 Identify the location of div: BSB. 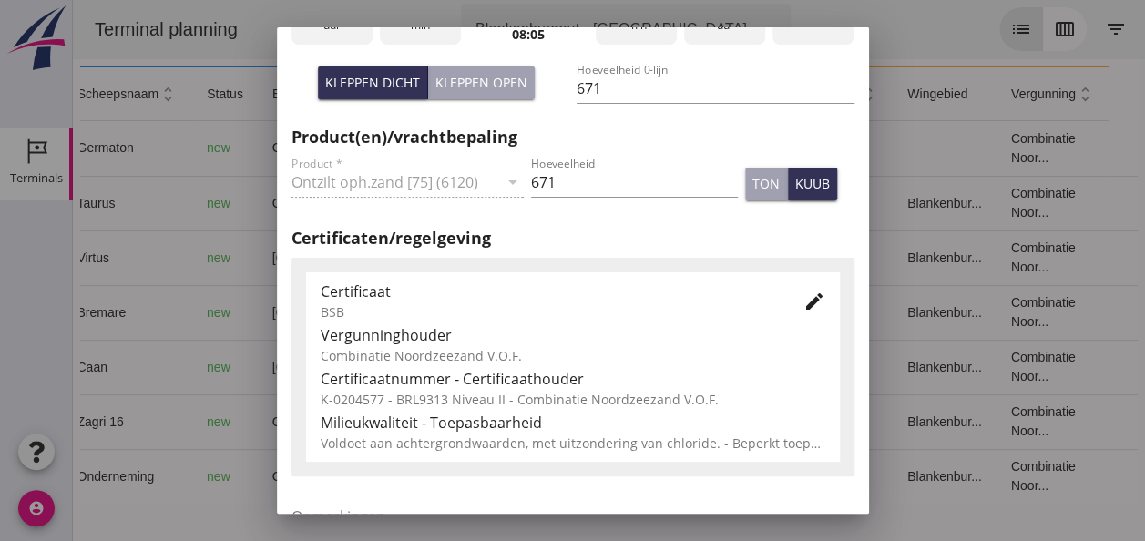
(548, 312).